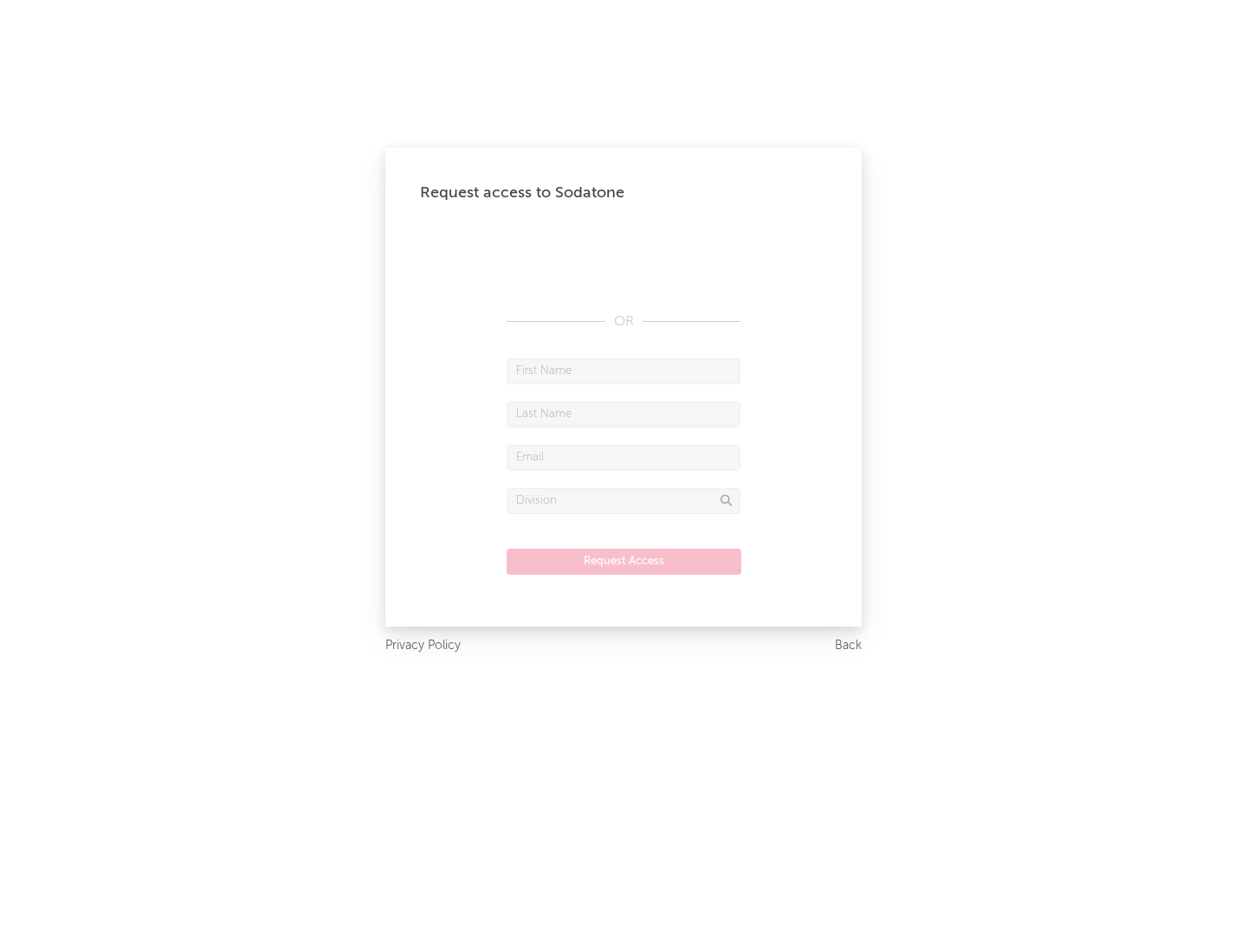  Describe the element at coordinates (624, 502) in the screenshot. I see `input: Division` at that location.